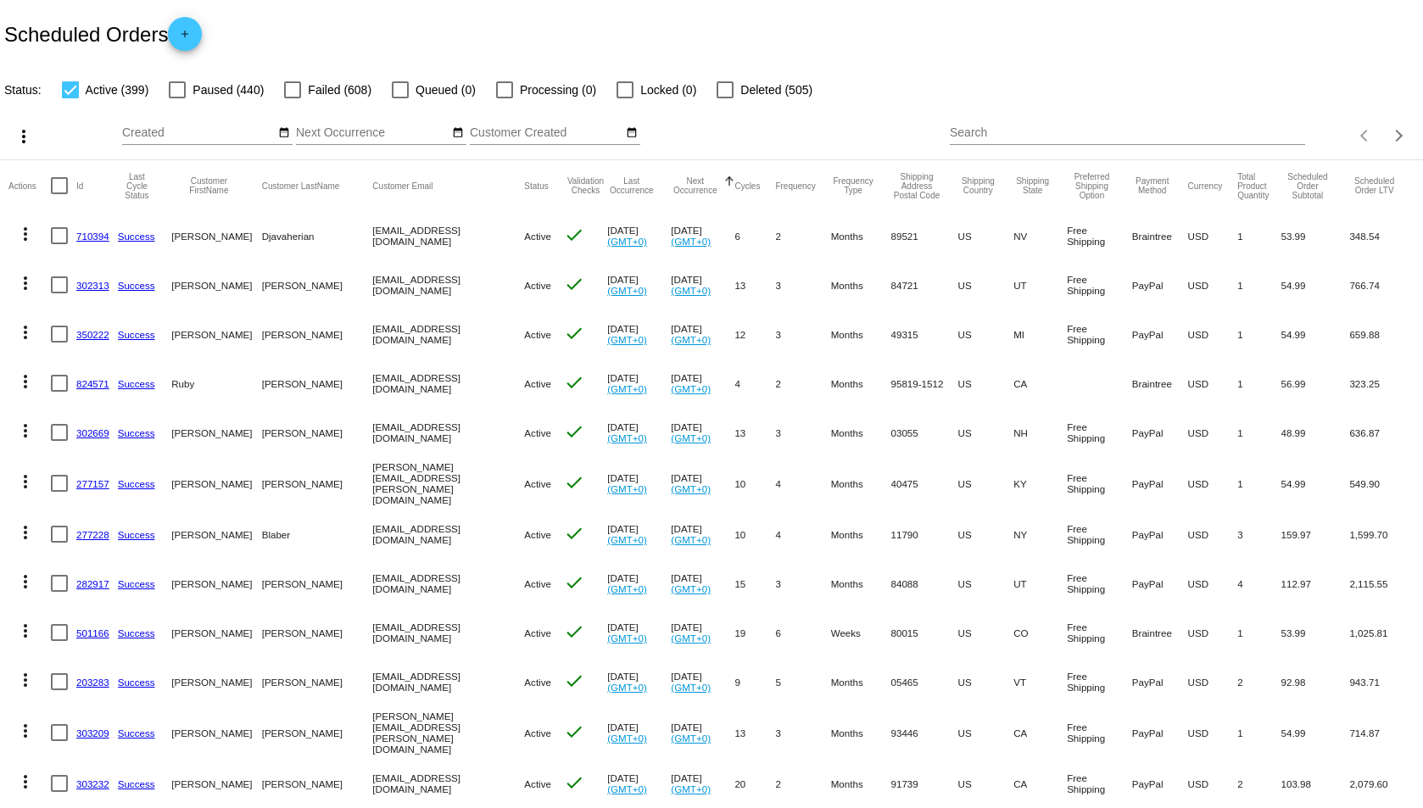 The width and height of the screenshot is (1423, 808). What do you see at coordinates (317, 236) in the screenshot?
I see `mat-cell: Djavaherian` at bounding box center [317, 236].